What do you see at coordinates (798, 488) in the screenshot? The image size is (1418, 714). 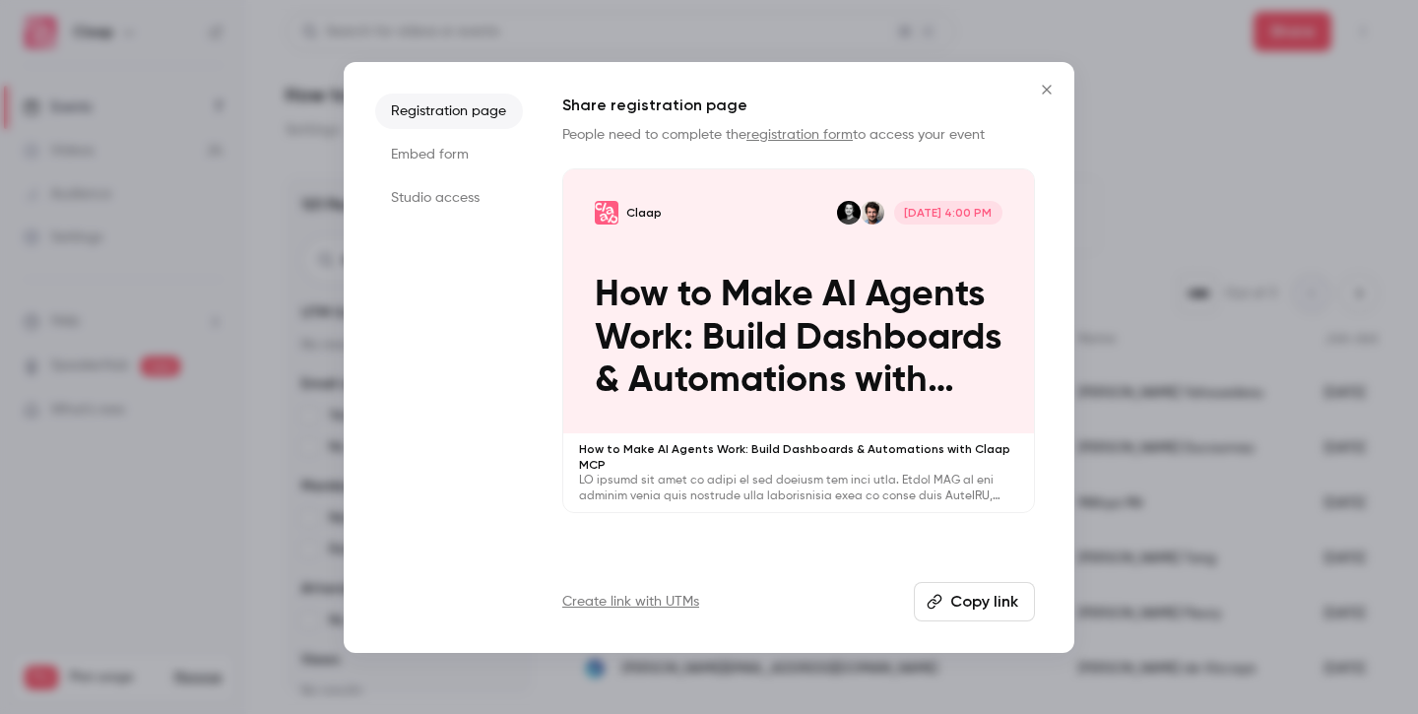 I see `p: LO ipsumd sit amet co adipi el sed doeiusm tem inci utla. Etdol MAG al eni adminim venia quis nos...` at bounding box center [798, 488].